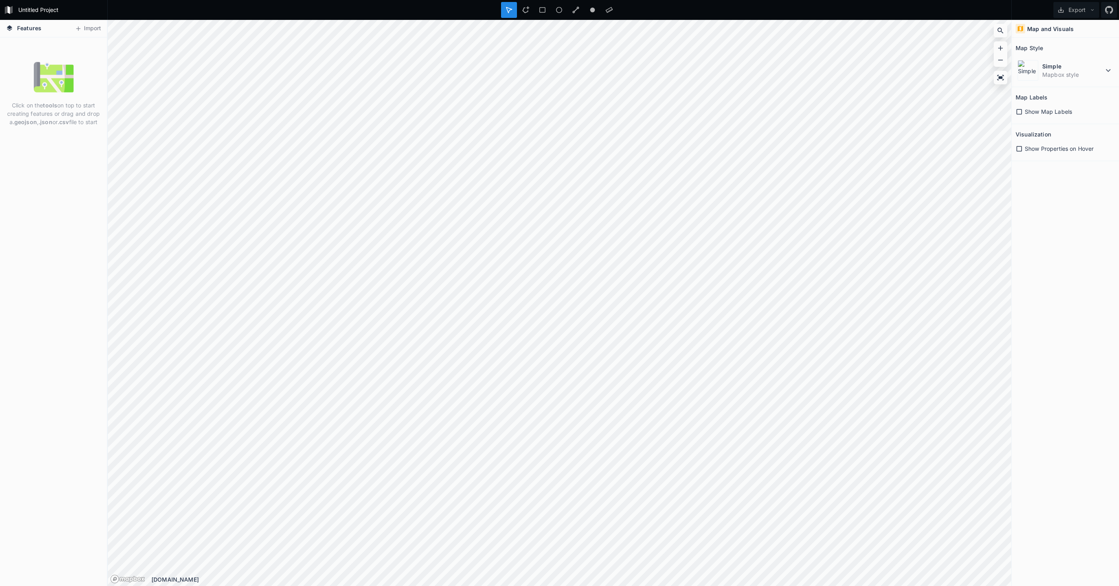 This screenshot has height=586, width=1119. Describe the element at coordinates (63, 122) in the screenshot. I see `strong: .csv` at that location.